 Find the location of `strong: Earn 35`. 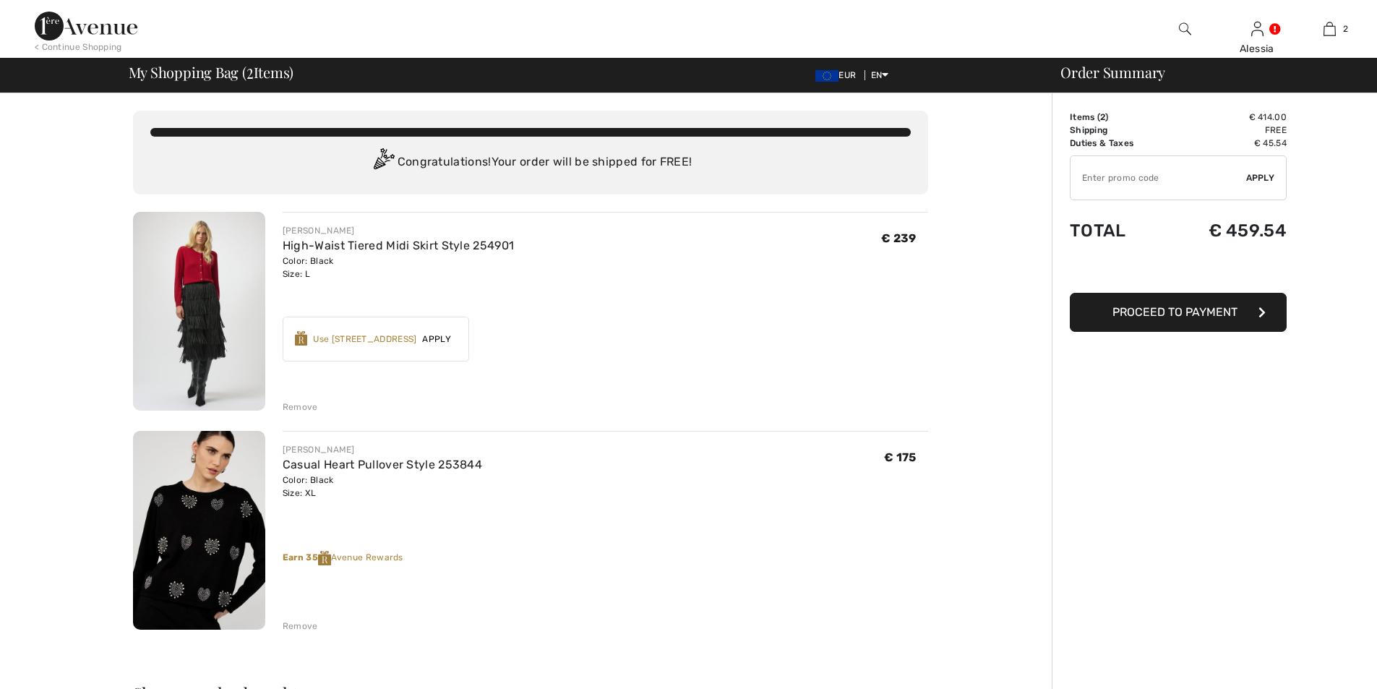

strong: Earn 35 is located at coordinates (306, 557).